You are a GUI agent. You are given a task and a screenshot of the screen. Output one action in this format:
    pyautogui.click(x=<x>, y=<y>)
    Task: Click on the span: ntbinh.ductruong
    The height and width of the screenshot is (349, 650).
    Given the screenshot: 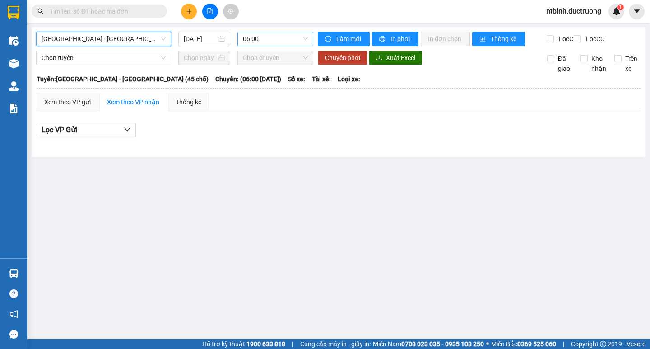 What is the action you would take?
    pyautogui.click(x=574, y=11)
    